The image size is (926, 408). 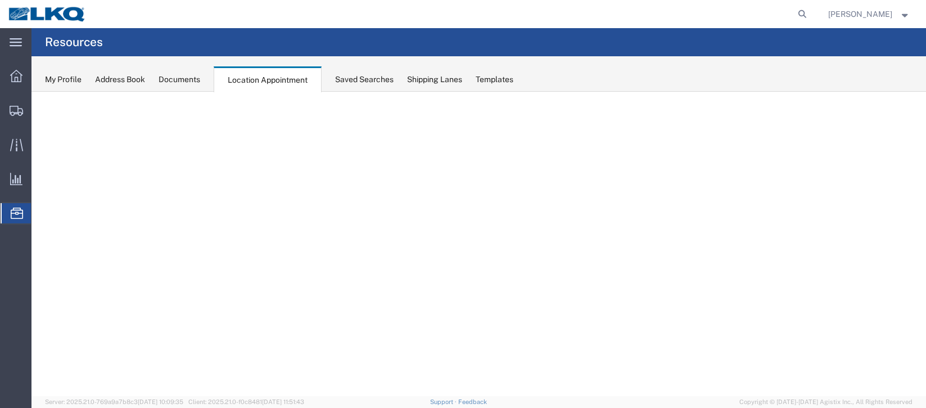 What do you see at coordinates (364, 79) in the screenshot?
I see `div: Saved Searches` at bounding box center [364, 79].